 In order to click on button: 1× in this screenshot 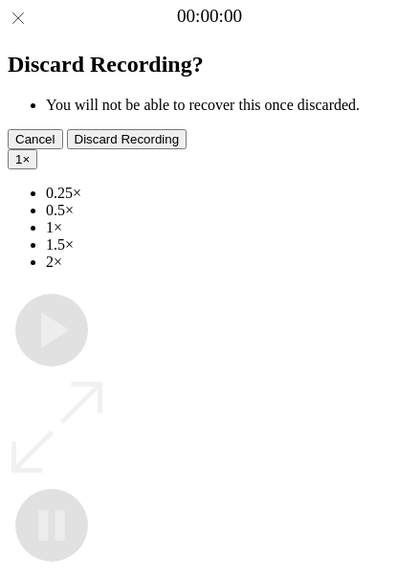, I will do `click(22, 159)`.